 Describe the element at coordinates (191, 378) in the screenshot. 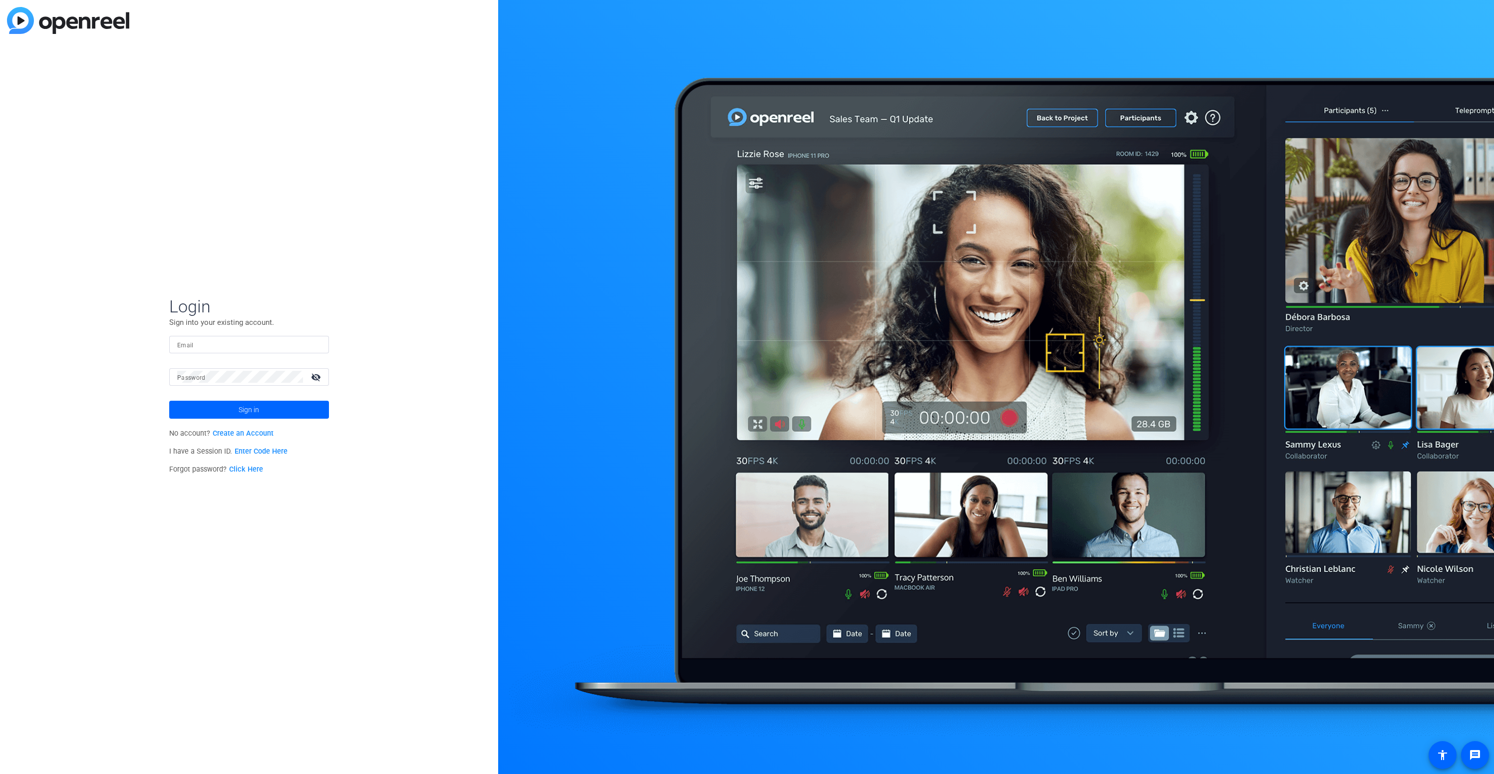

I see `mat-label: Password` at that location.